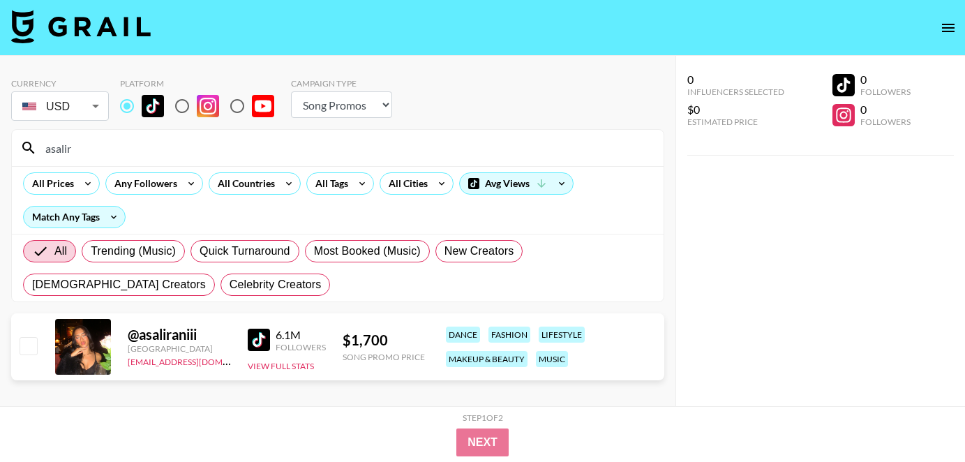  I want to click on img: Grail Talent, so click(81, 27).